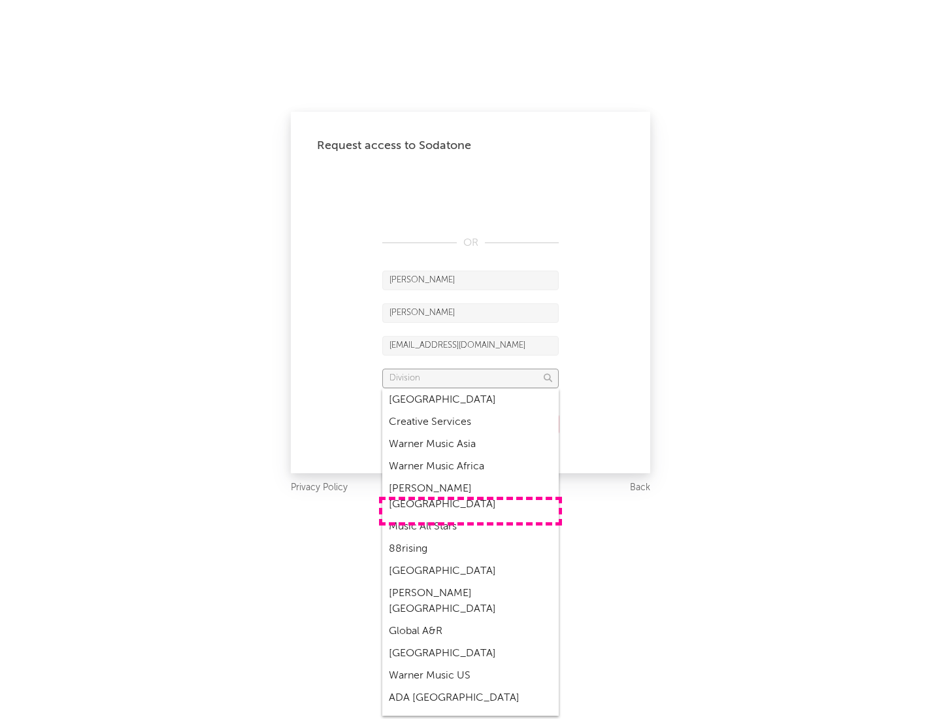  Describe the element at coordinates (471, 676) in the screenshot. I see `div: Warner Music US` at that location.